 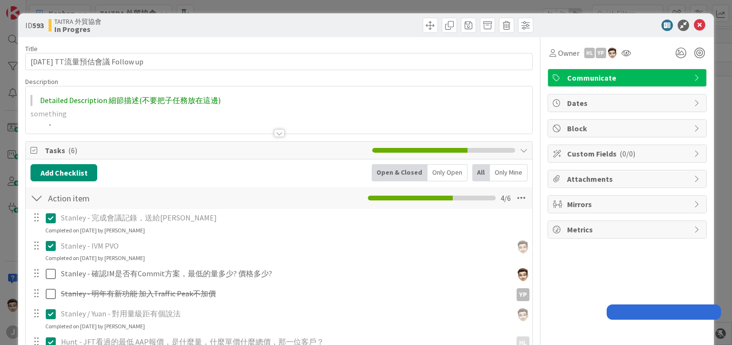 What do you see at coordinates (130, 100) in the screenshot?
I see `span: Detailed Description 細節描述(不要把子任務放在這邊)` at bounding box center [130, 100].